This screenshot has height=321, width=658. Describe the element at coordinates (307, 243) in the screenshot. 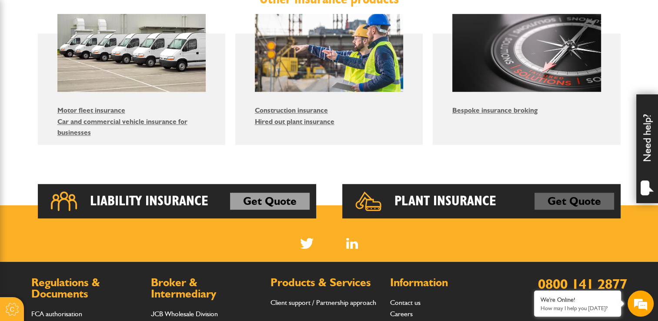

I see `img: Twitter` at that location.